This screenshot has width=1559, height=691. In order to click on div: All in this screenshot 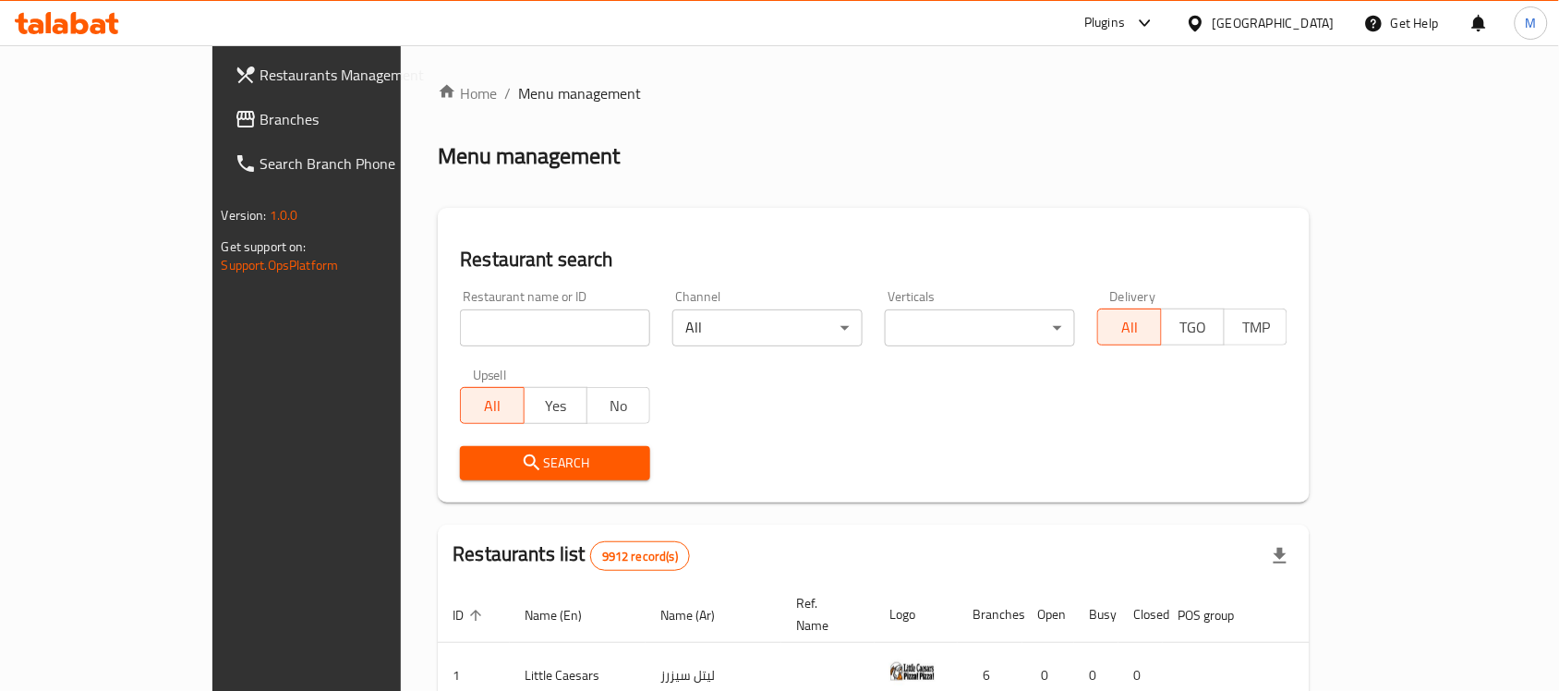, I will do `click(768, 328)`.